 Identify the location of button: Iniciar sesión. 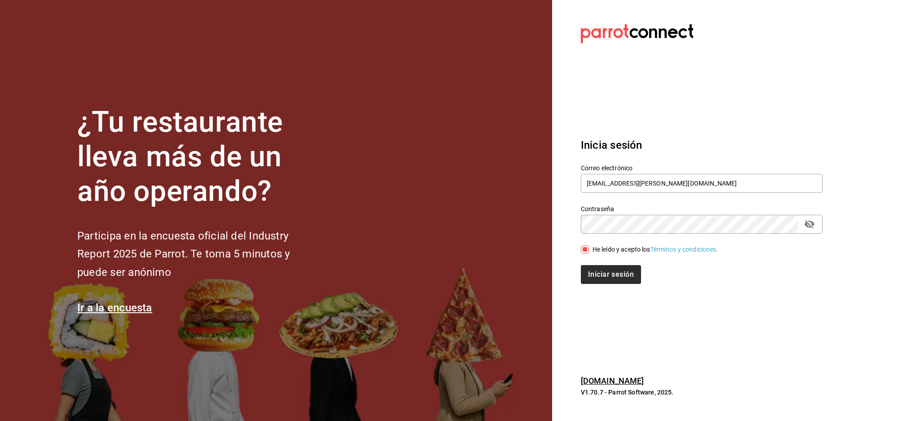
(611, 274).